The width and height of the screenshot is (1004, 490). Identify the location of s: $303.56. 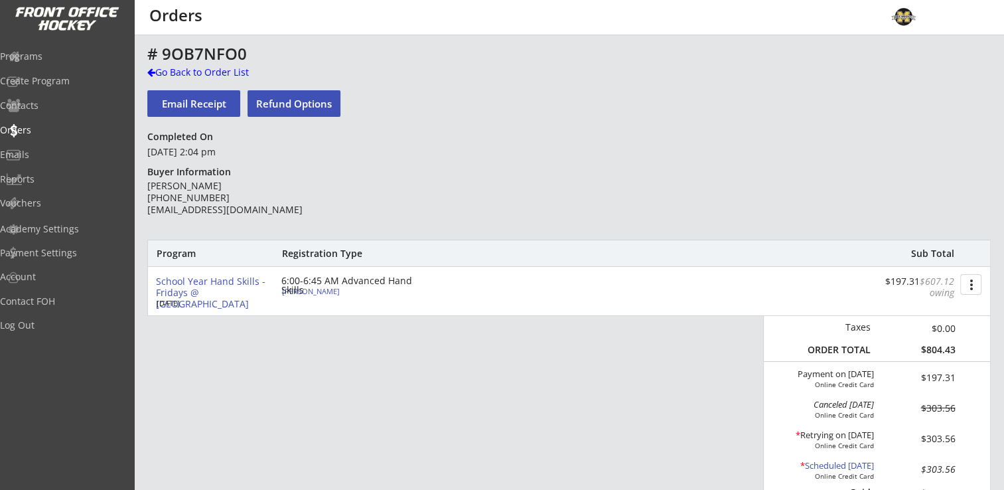
(938, 408).